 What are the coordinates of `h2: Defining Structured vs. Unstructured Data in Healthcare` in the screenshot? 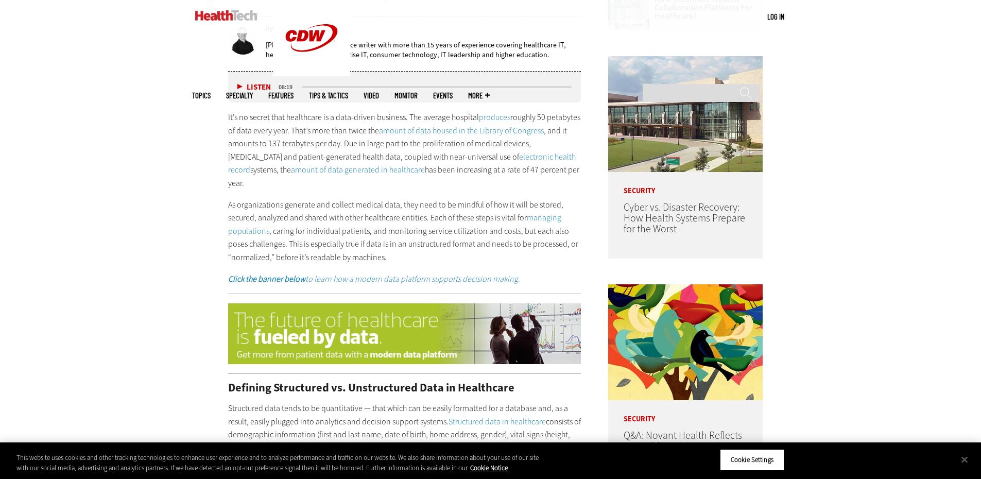 It's located at (405, 388).